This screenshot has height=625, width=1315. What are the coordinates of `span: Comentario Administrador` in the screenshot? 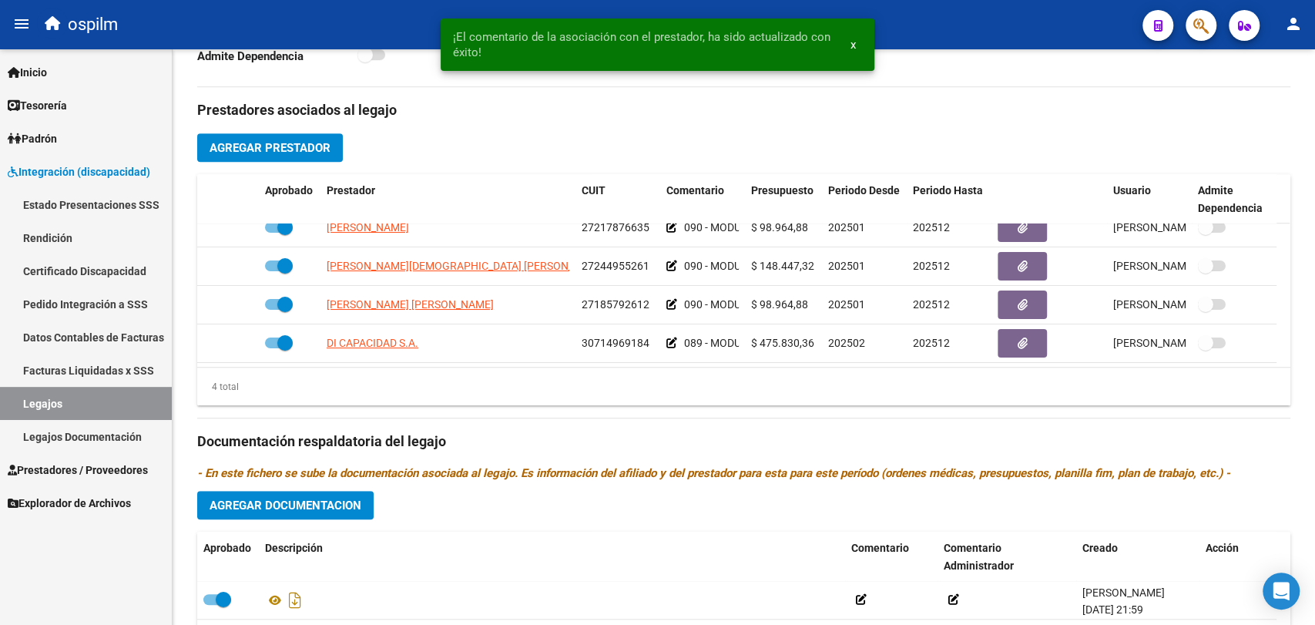 It's located at (978, 556).